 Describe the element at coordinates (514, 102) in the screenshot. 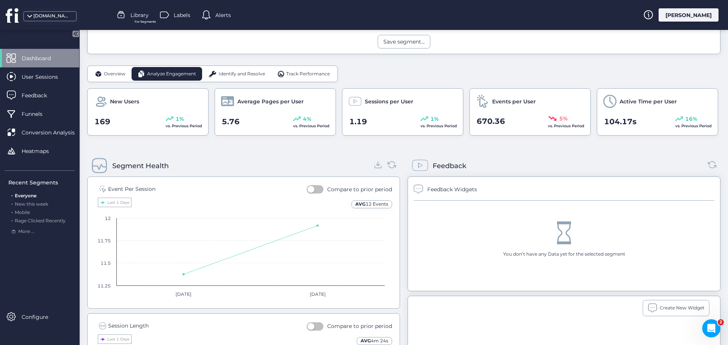

I see `span: Events per User` at that location.